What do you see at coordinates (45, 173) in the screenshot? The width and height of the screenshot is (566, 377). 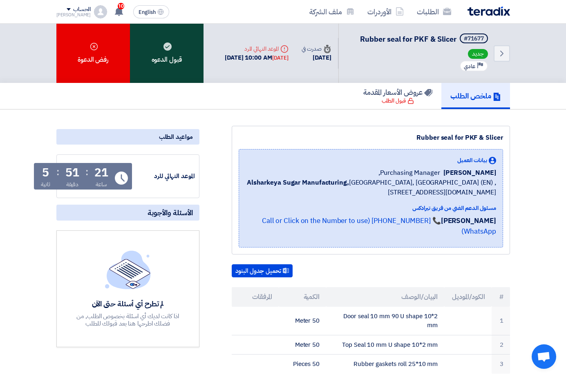 I see `div: 5` at bounding box center [45, 173].